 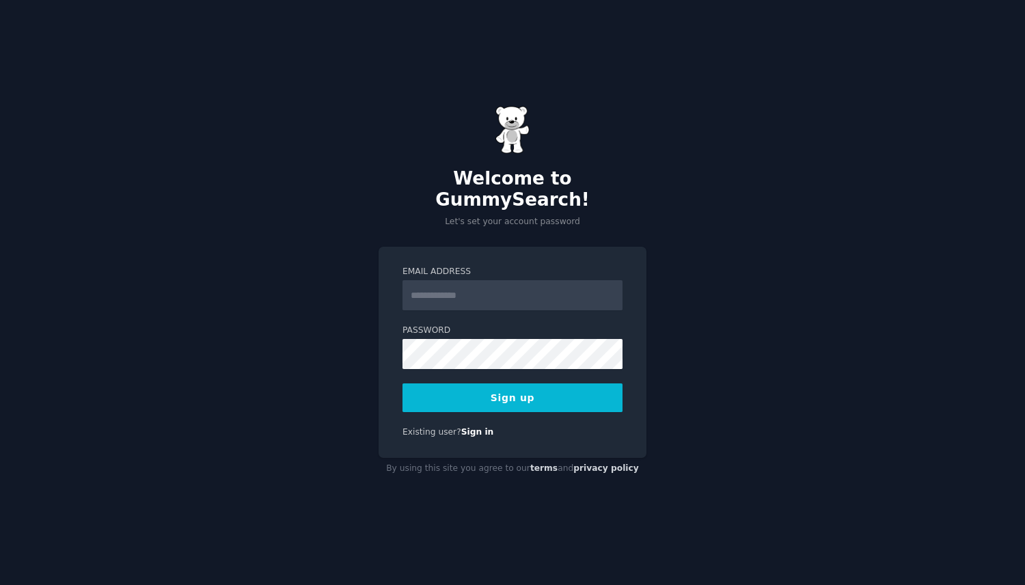 I want to click on a: privacy policy, so click(x=606, y=468).